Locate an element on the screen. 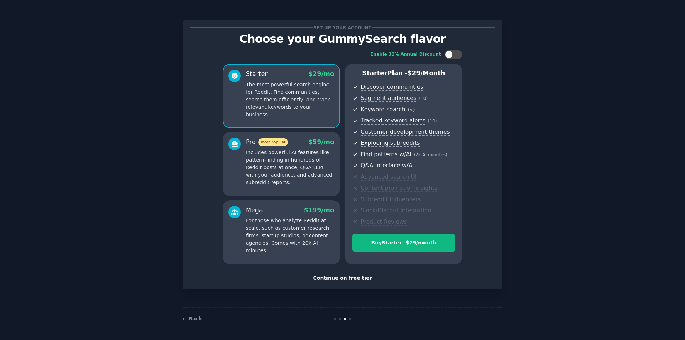 The image size is (685, 340). div: Continue on free tier is located at coordinates (343, 278).